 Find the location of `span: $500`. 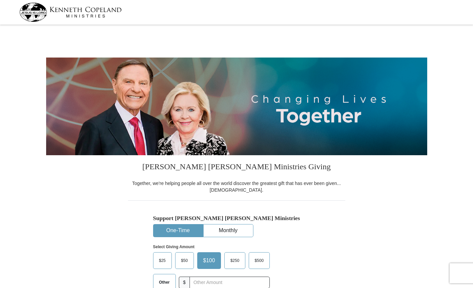

span: $500 is located at coordinates (259, 261).